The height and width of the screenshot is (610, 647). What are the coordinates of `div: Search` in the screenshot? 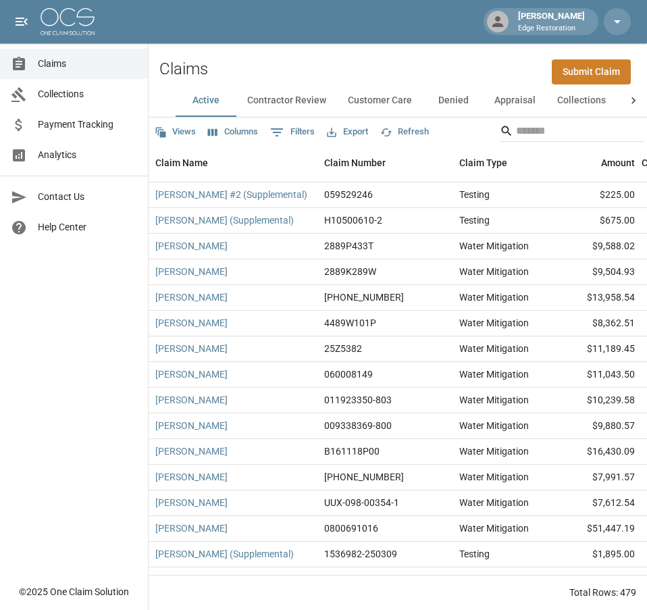 It's located at (572, 132).